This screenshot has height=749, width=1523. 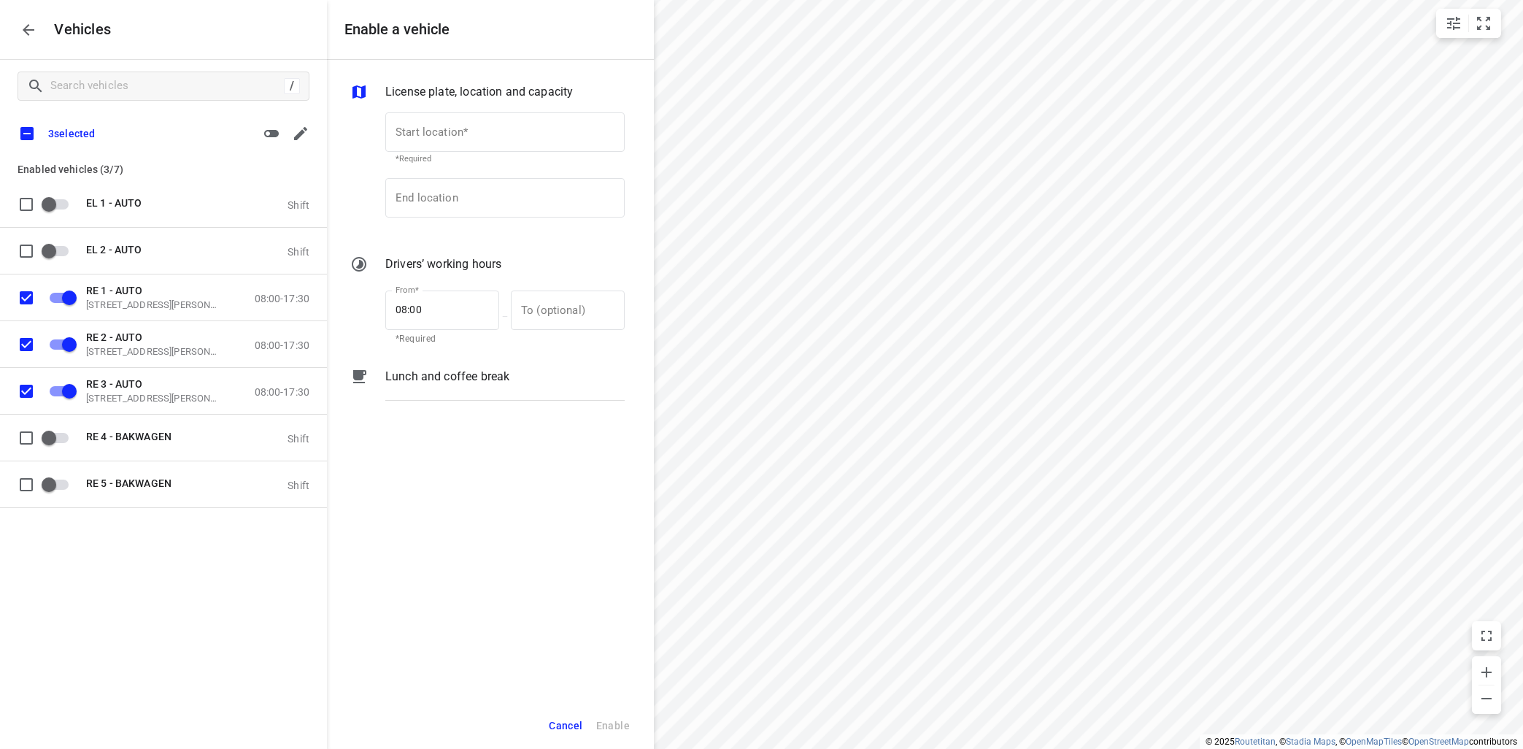 What do you see at coordinates (1361, 742) in the screenshot?
I see `li: © 2025 , © , © © contributors` at bounding box center [1361, 742].